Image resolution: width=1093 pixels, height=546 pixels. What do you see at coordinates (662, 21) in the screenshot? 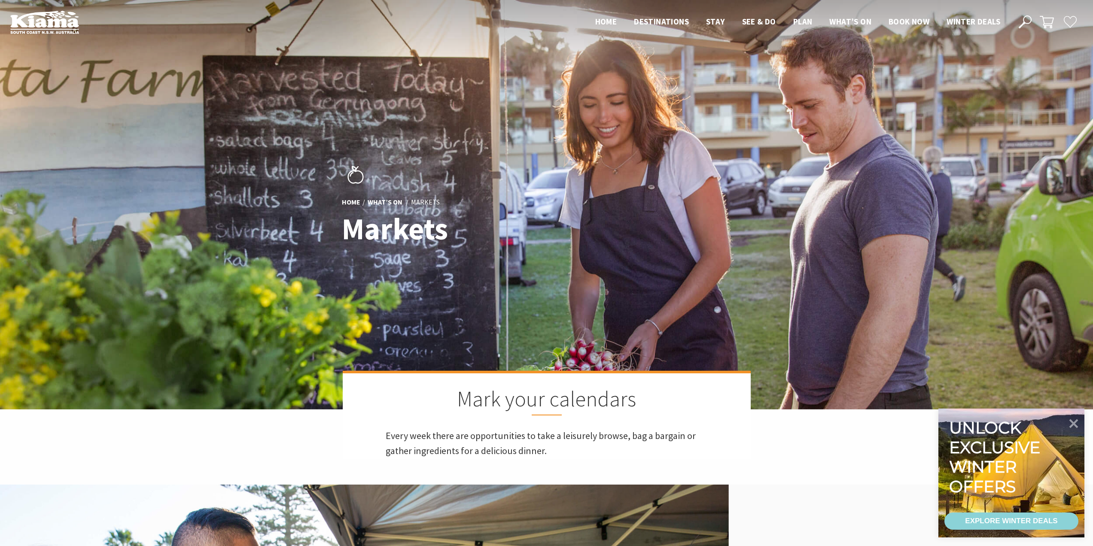
I see `span: Destinations` at bounding box center [662, 21].